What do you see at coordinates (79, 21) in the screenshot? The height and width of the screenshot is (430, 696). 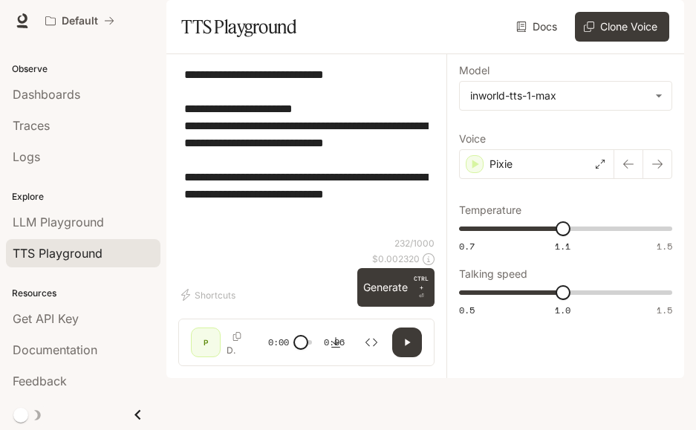 I see `p: Default` at bounding box center [79, 21].